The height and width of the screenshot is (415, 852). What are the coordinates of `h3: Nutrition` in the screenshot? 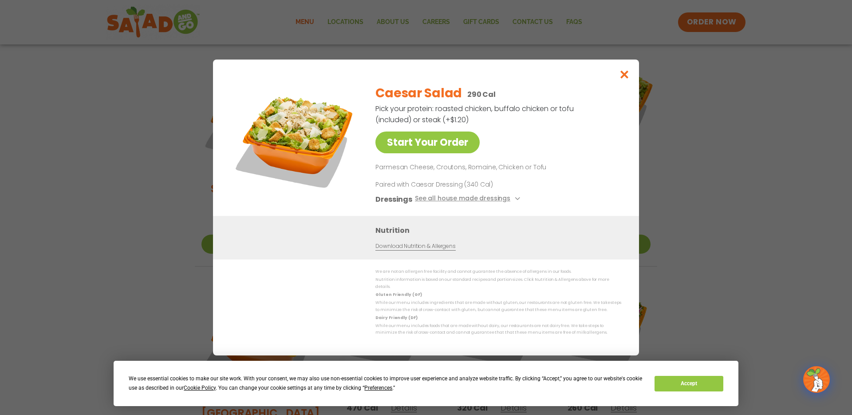 It's located at (501, 230).